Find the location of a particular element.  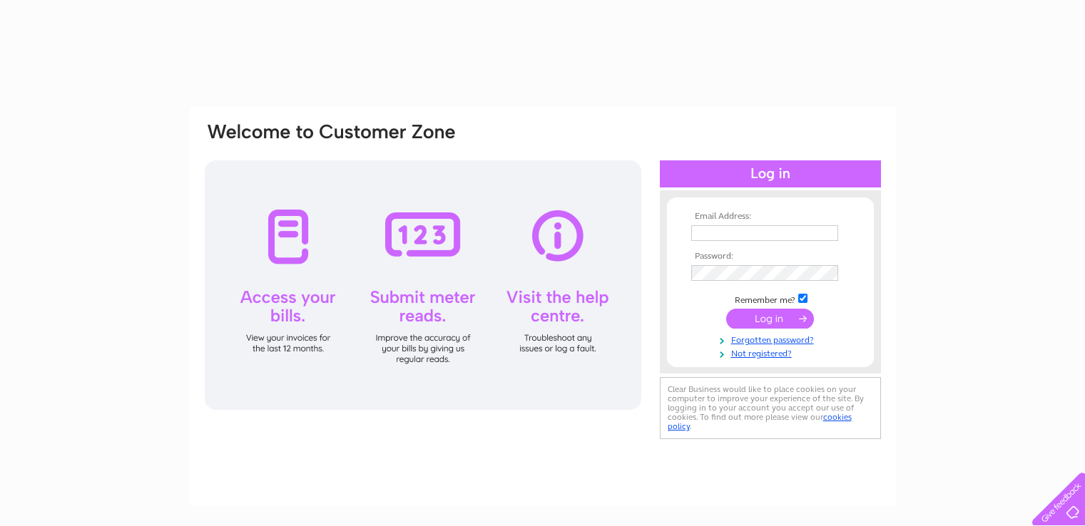

td: Remember me? is located at coordinates (770, 299).